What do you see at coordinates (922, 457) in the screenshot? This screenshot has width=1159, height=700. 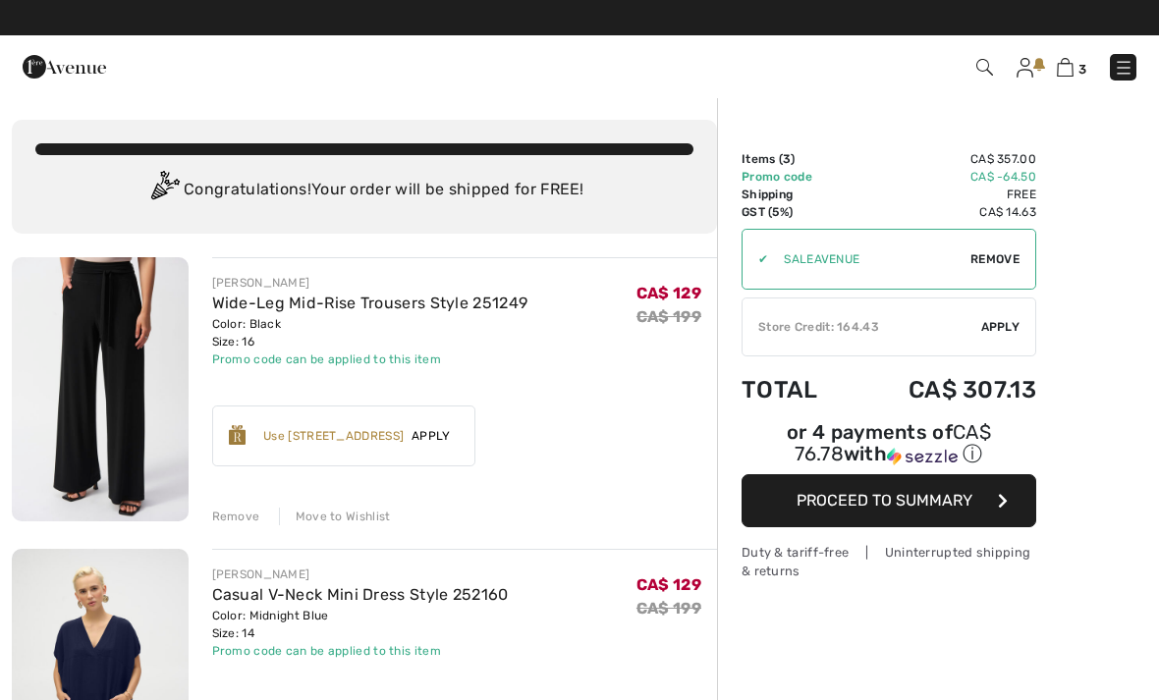 I see `img: Sezzle` at bounding box center [922, 457].